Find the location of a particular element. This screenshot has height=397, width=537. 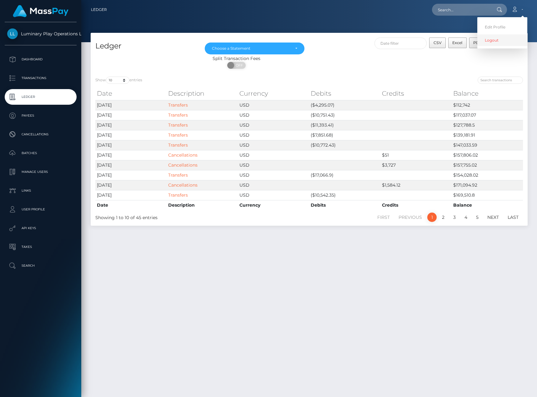

td: ($11,393.41) is located at coordinates (345, 125).